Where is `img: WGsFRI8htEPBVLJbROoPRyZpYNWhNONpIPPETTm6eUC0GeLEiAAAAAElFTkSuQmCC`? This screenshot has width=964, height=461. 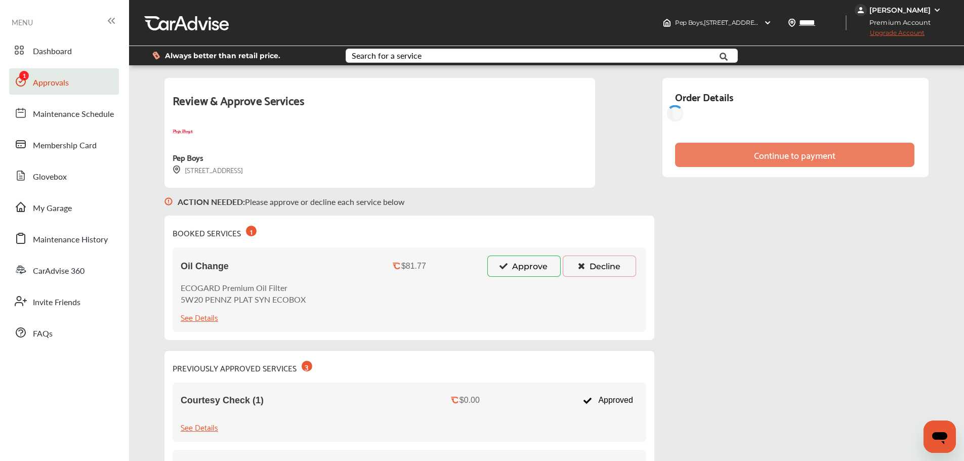 img: WGsFRI8htEPBVLJbROoPRyZpYNWhNONpIPPETTm6eUC0GeLEiAAAAAElFTkSuQmCC is located at coordinates (938, 10).